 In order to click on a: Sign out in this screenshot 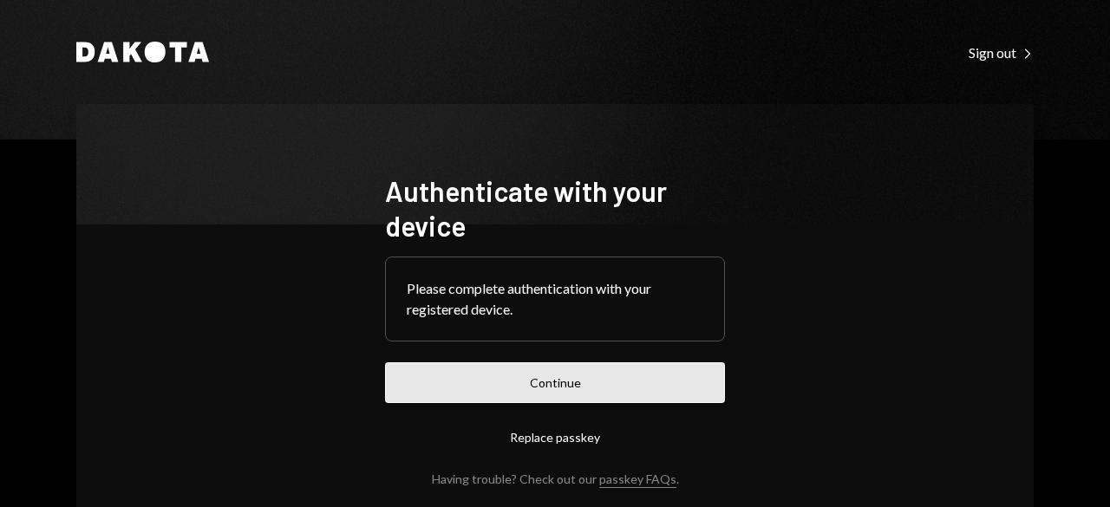, I will do `click(1000, 52)`.